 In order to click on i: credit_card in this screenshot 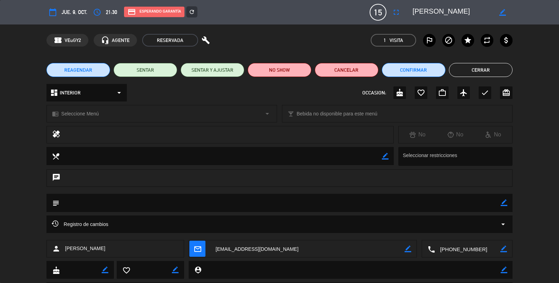, I will do `click(132, 12)`.